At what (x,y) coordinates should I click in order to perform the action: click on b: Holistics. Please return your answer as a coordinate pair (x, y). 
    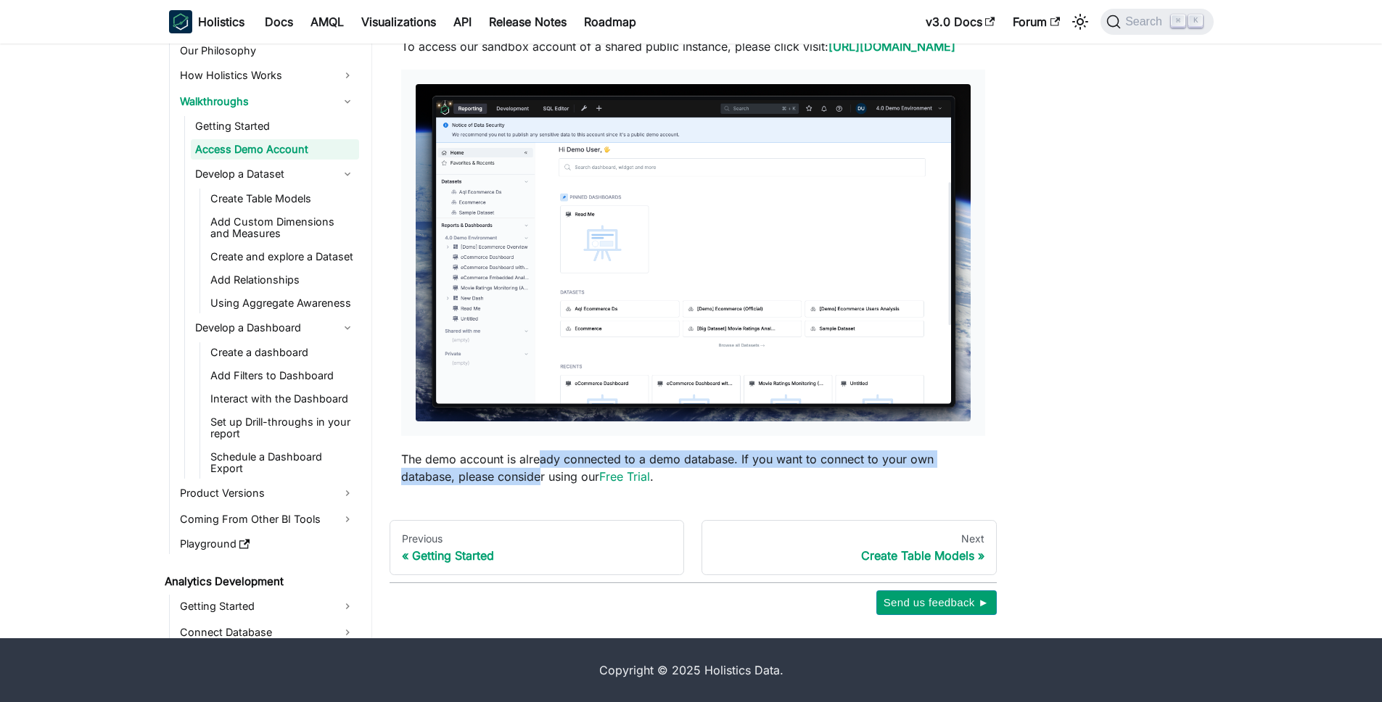
    Looking at the image, I should click on (221, 22).